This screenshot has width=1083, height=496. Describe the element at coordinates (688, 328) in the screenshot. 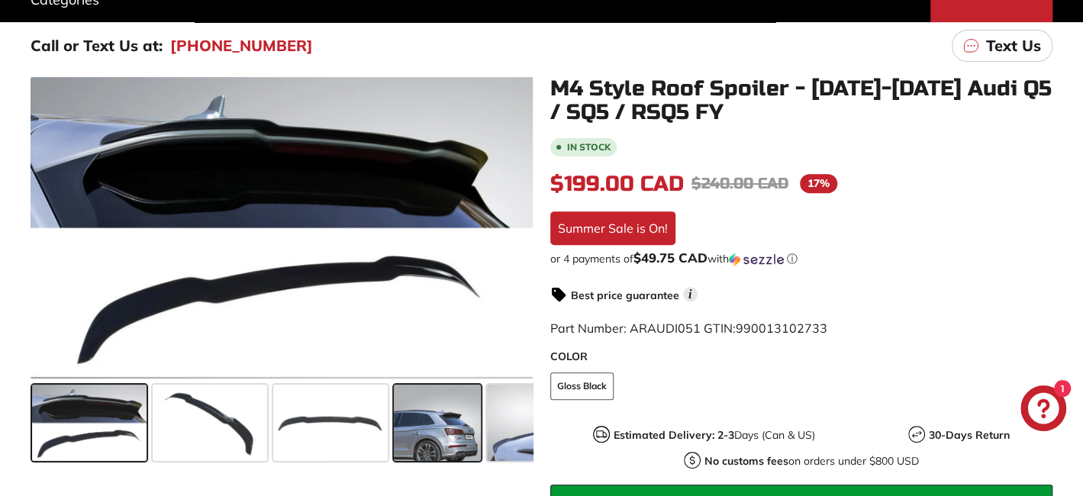

I see `span: Part Number: ARAUDI051 GTIN:` at that location.